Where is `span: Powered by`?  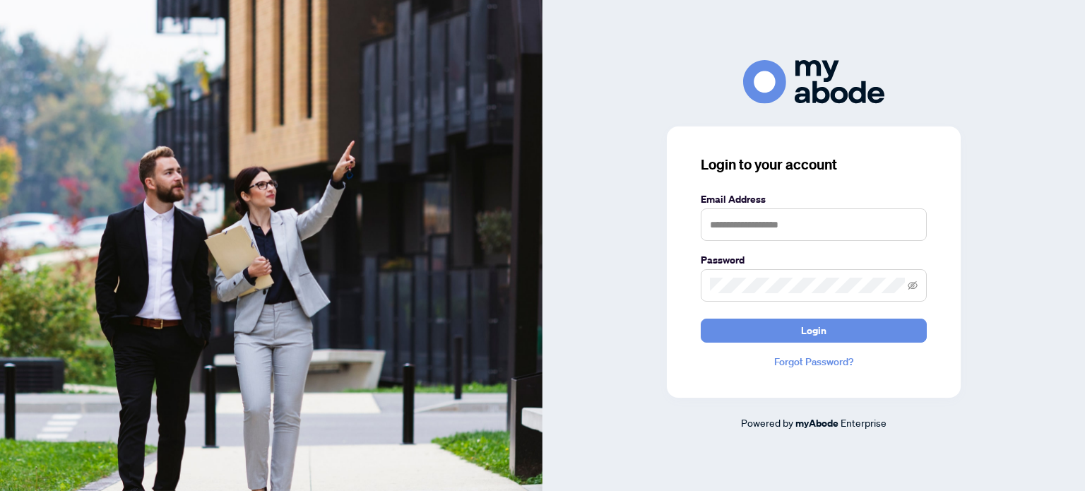
span: Powered by is located at coordinates (767, 423).